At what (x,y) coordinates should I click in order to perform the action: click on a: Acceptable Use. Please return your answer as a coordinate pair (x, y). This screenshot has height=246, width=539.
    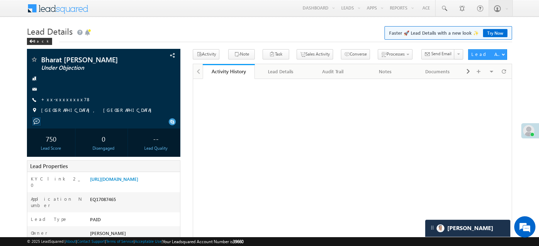
    Looking at the image, I should click on (148, 241).